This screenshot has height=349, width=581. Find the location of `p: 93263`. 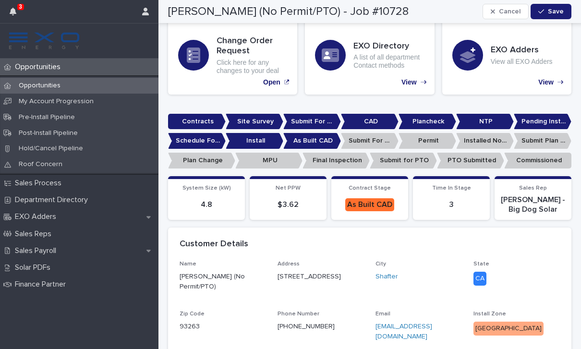

p: 93263 is located at coordinates (223, 327).